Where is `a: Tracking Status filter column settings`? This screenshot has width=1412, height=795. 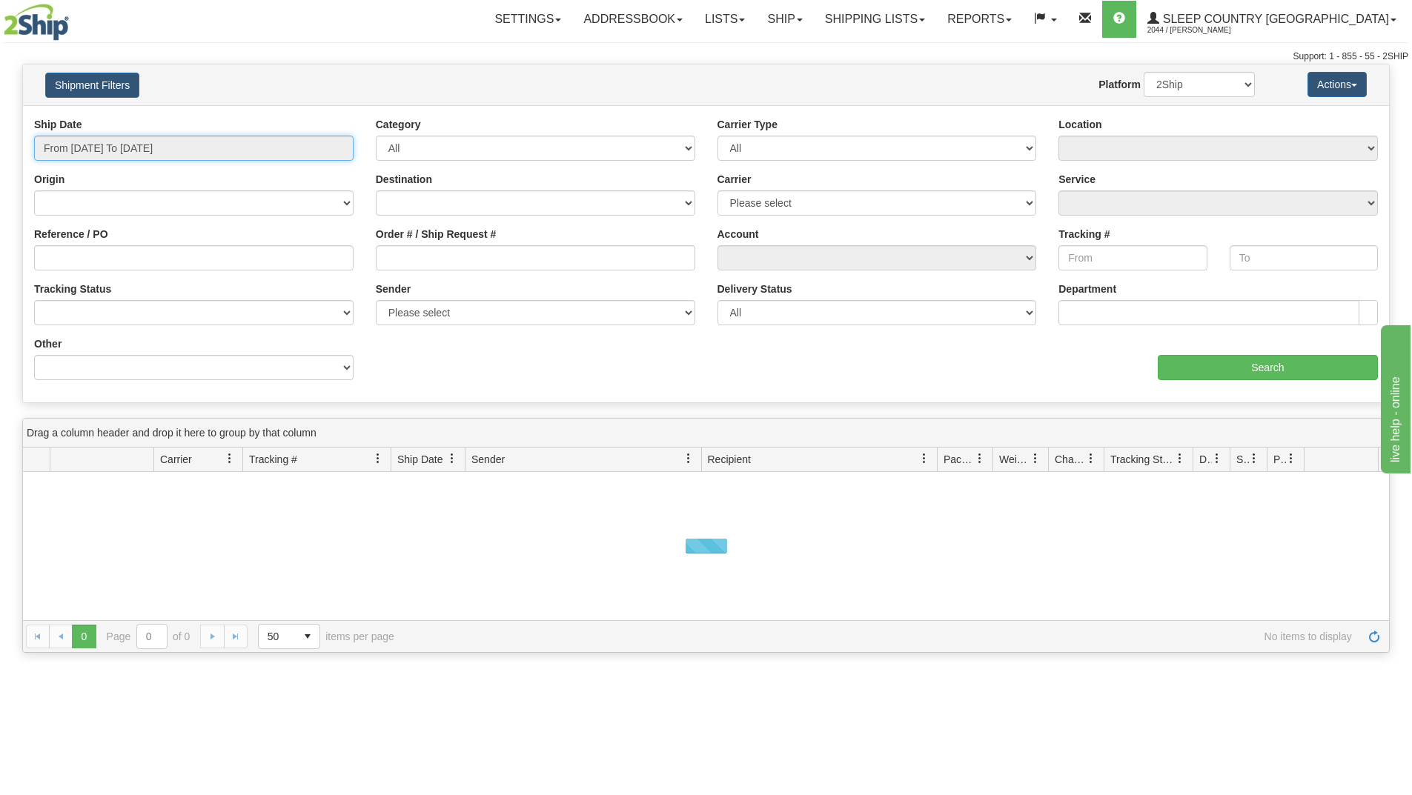
a: Tracking Status filter column settings is located at coordinates (1180, 459).